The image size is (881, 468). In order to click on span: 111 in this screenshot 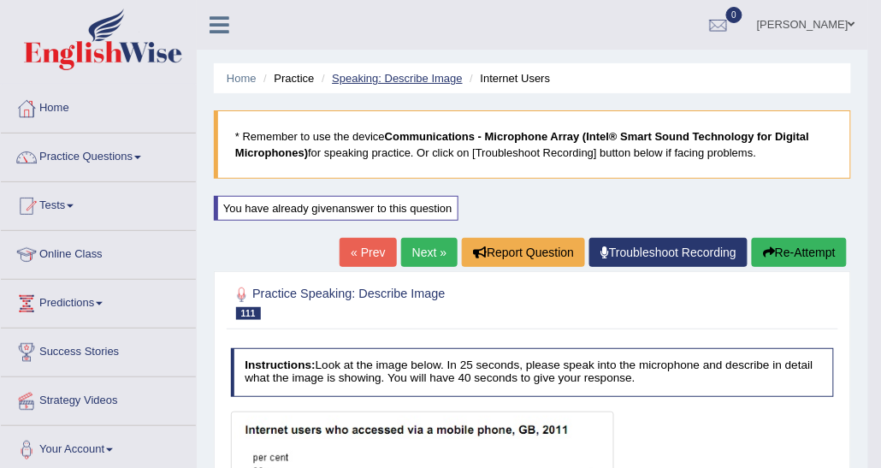, I will do `click(248, 313)`.